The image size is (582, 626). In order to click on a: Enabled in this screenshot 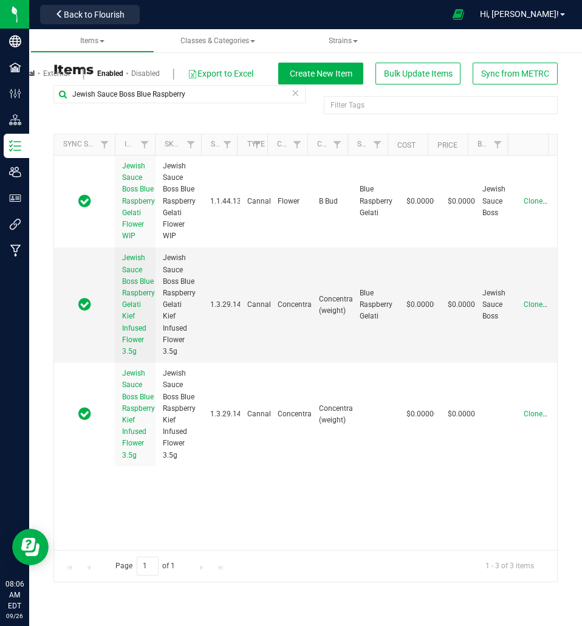, I will do `click(110, 73)`.